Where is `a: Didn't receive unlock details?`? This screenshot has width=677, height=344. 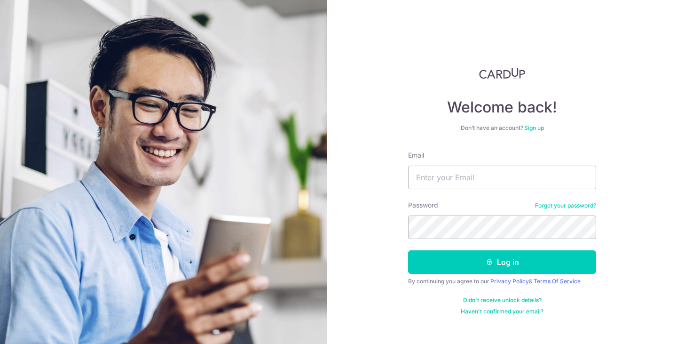
a: Didn't receive unlock details? is located at coordinates (502, 300).